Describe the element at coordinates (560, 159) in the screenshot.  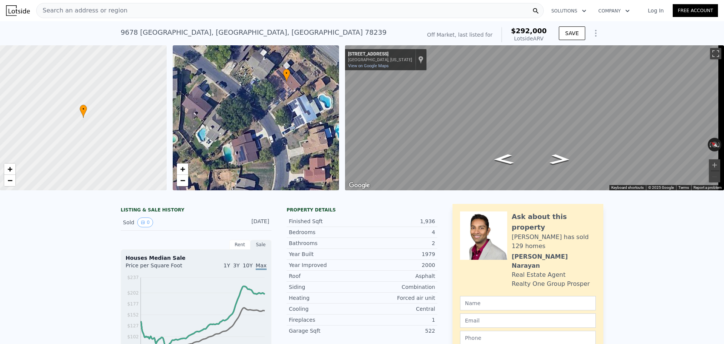
I see `path: Go Southeast, Chelmsford Dr` at that location.